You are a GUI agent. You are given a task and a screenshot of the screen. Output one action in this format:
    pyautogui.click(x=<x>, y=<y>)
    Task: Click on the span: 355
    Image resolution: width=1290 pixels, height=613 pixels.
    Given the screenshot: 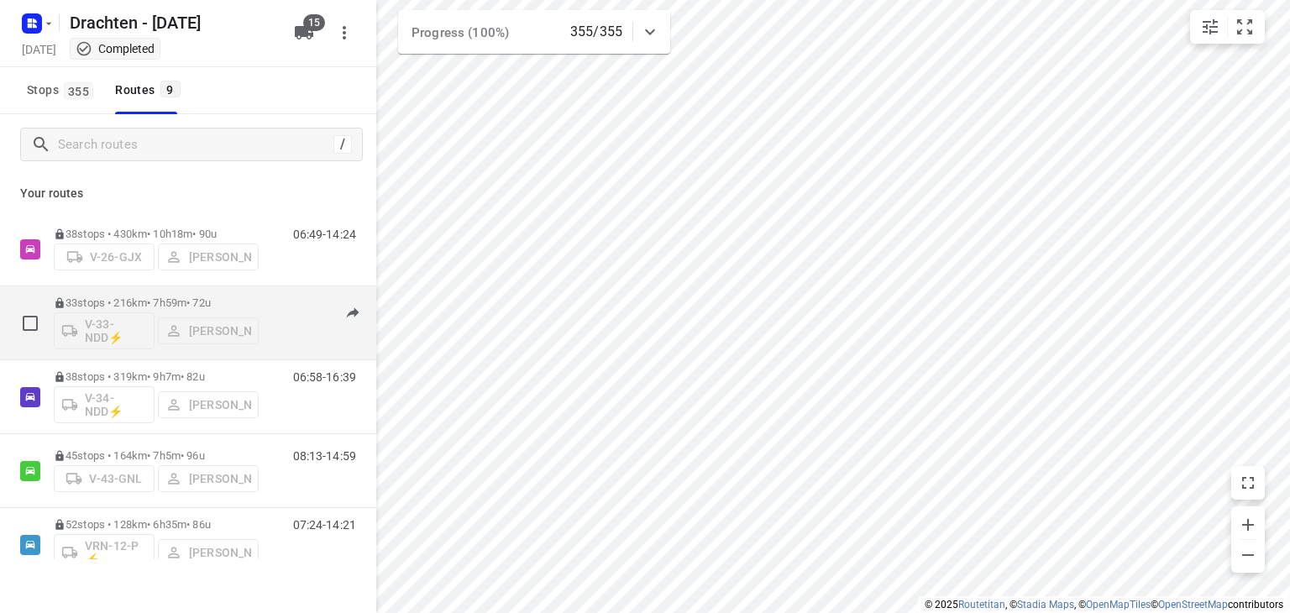 What is the action you would take?
    pyautogui.click(x=78, y=91)
    